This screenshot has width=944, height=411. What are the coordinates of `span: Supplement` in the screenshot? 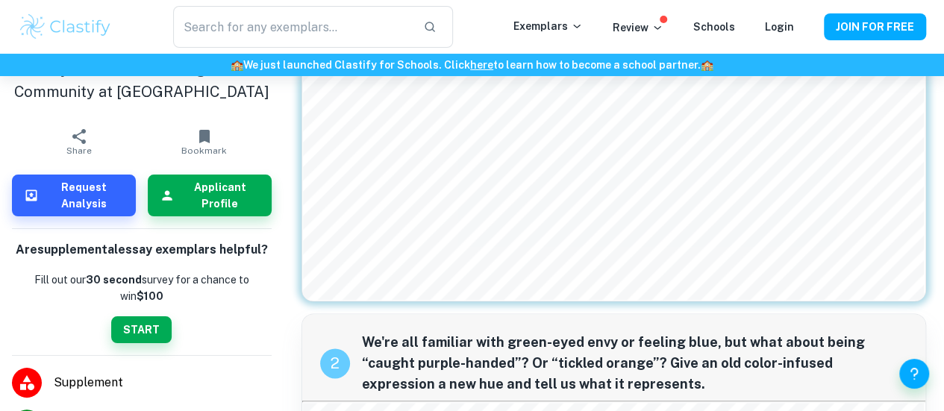 It's located at (163, 383).